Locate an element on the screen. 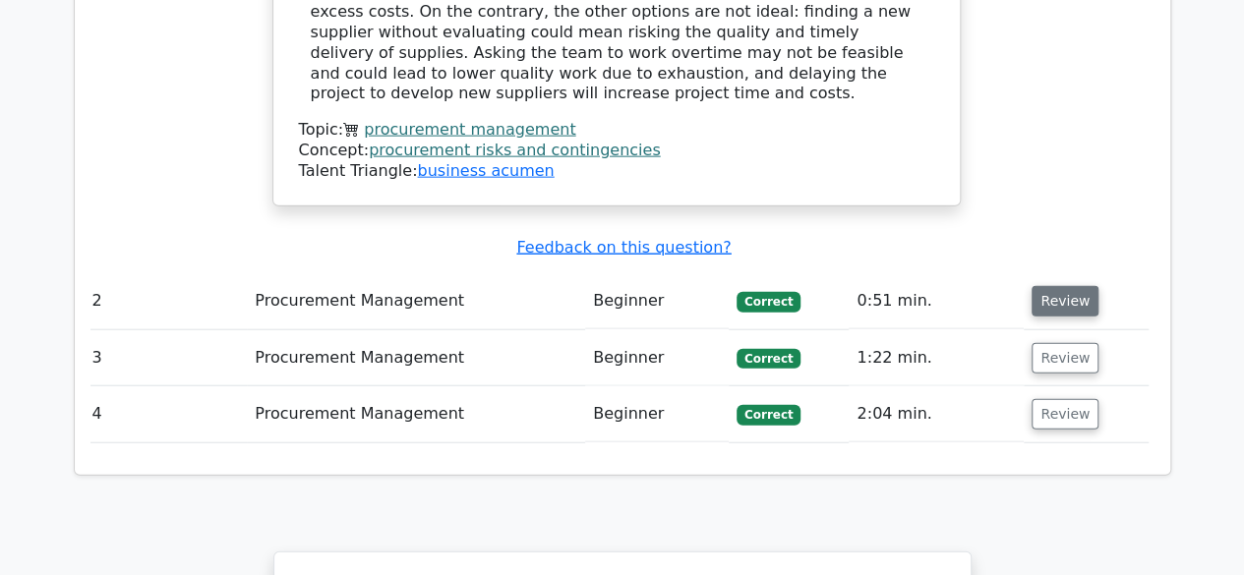 This screenshot has height=575, width=1244. td: 4 is located at coordinates (166, 414).